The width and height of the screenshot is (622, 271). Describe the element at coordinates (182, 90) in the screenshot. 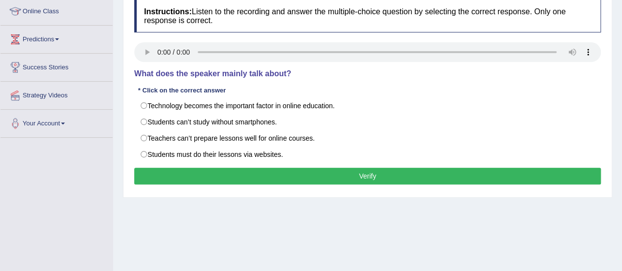

I see `div: * Click on the correct answer` at that location.